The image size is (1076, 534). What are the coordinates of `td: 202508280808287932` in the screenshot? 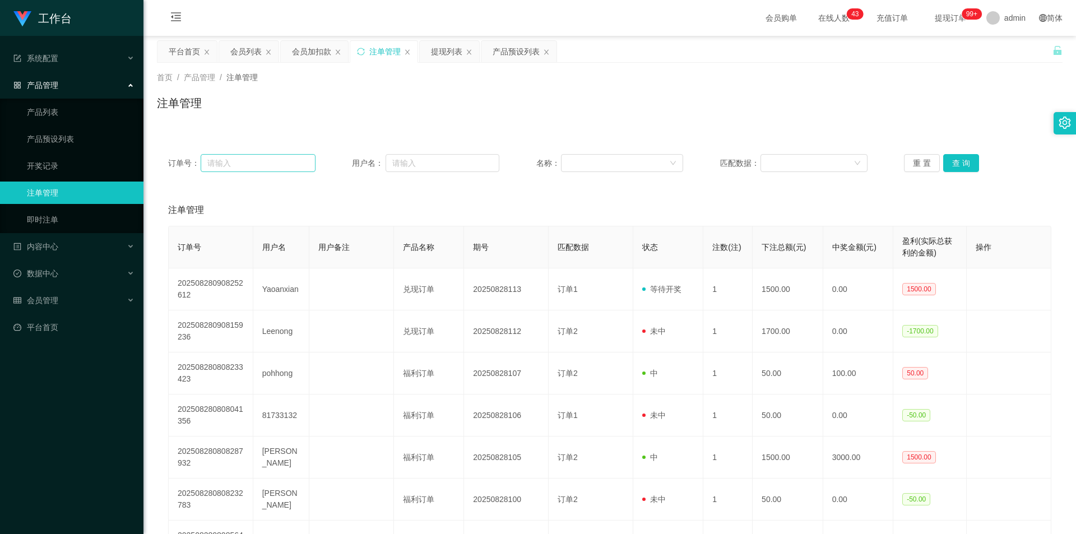 It's located at (211, 457).